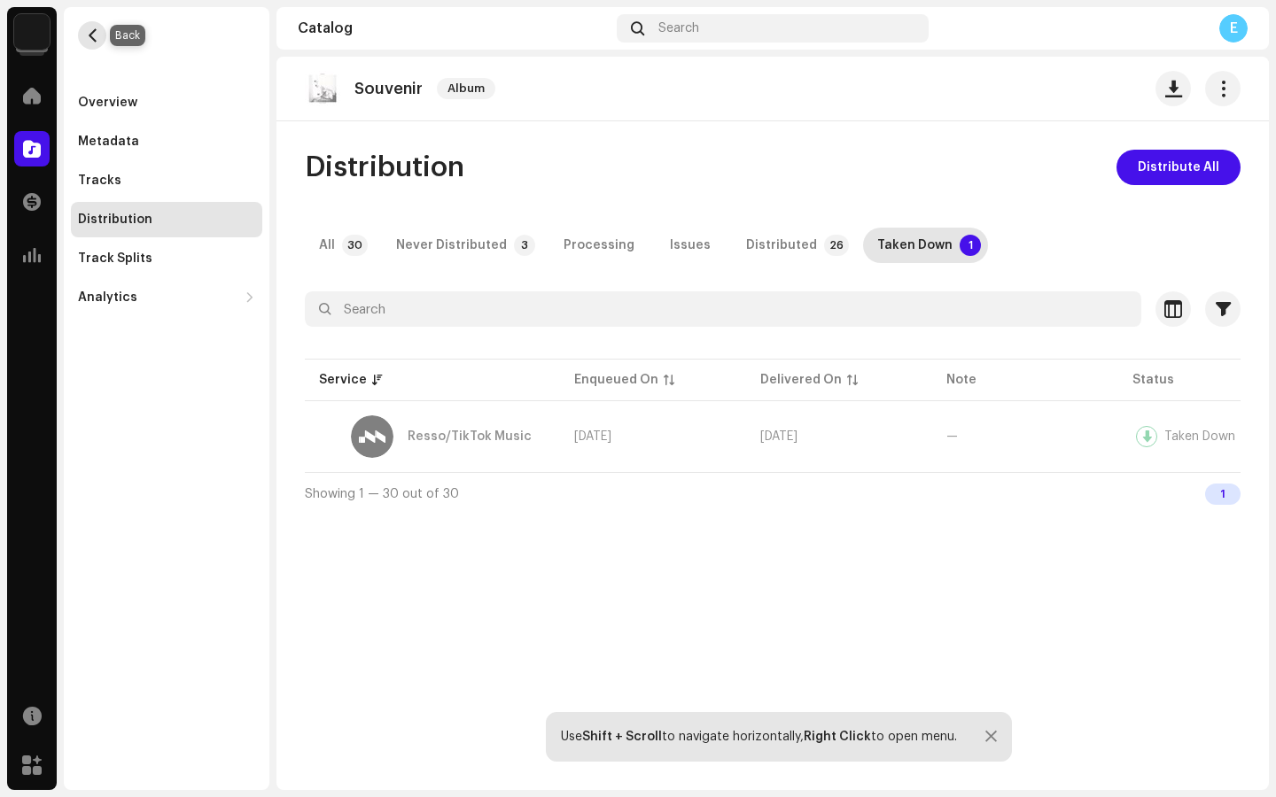 Image resolution: width=1276 pixels, height=797 pixels. Describe the element at coordinates (167, 220) in the screenshot. I see `re-m-nav-item: Distribution` at that location.